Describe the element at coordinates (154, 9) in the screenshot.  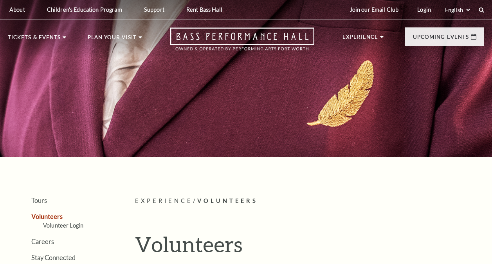
I see `p: Support` at that location.